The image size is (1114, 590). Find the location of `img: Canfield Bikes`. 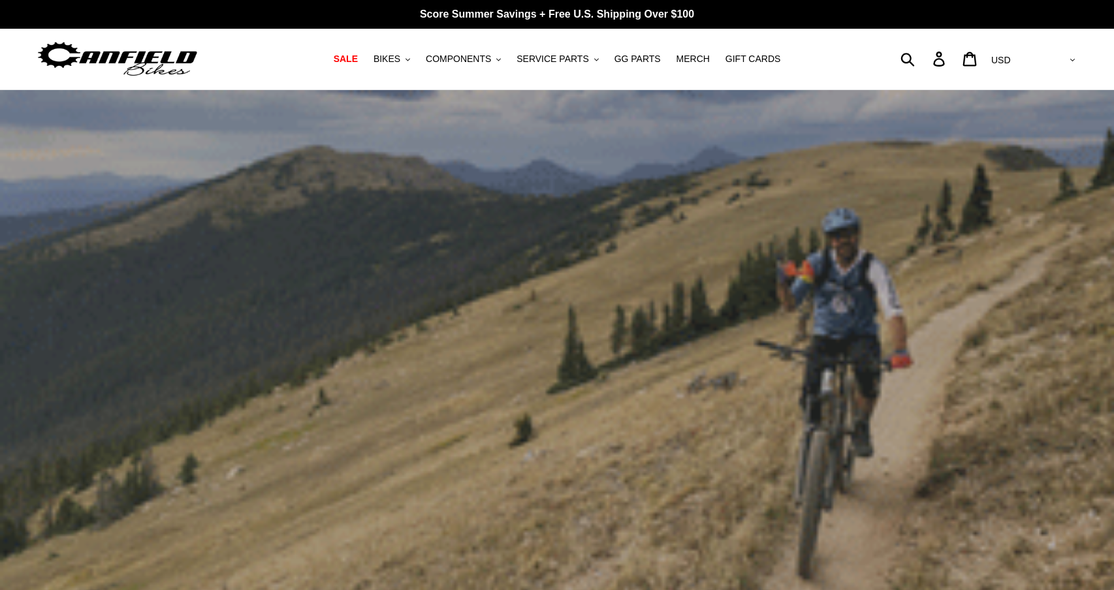

img: Canfield Bikes is located at coordinates (118, 59).